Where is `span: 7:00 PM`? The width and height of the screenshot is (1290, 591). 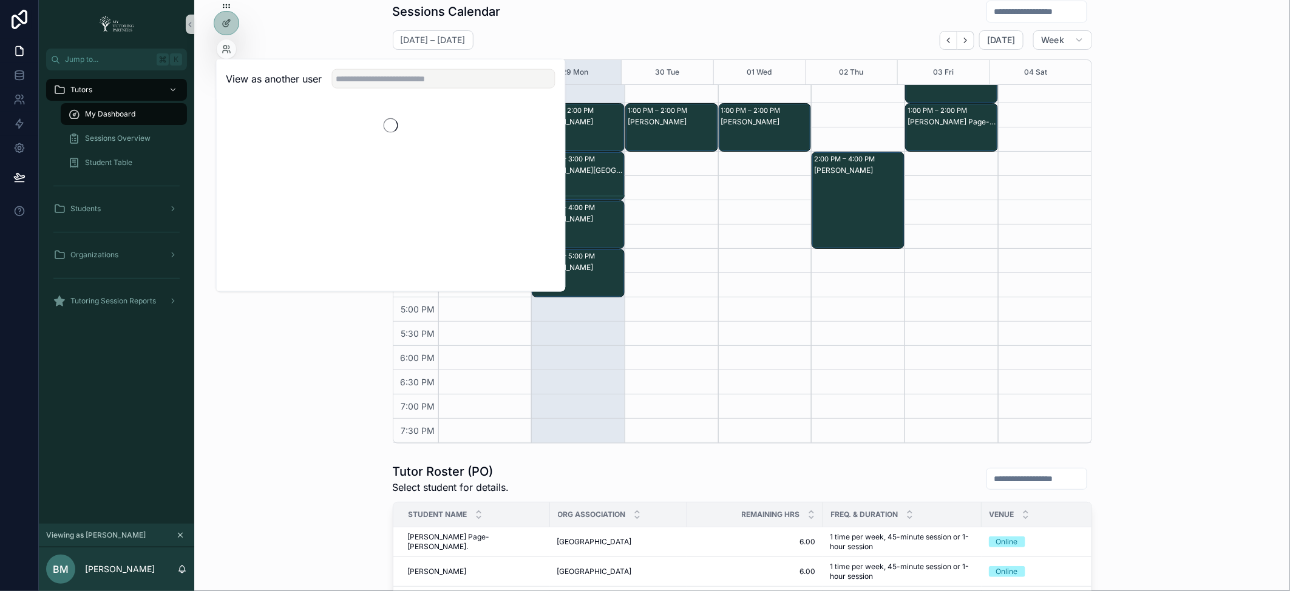
span: 7:00 PM is located at coordinates (418, 406).